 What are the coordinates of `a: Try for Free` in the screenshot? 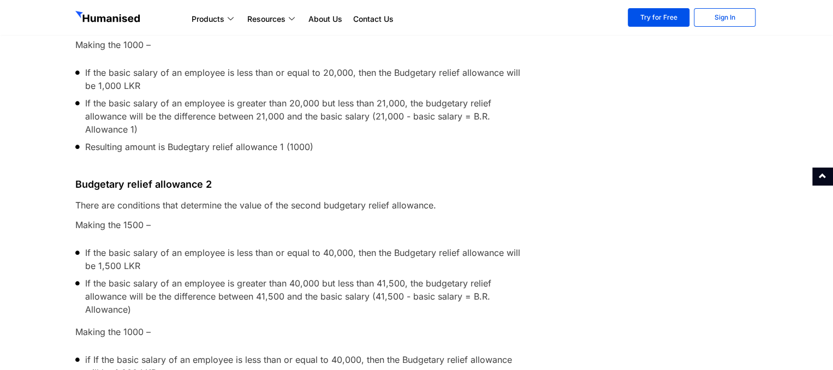 It's located at (659, 17).